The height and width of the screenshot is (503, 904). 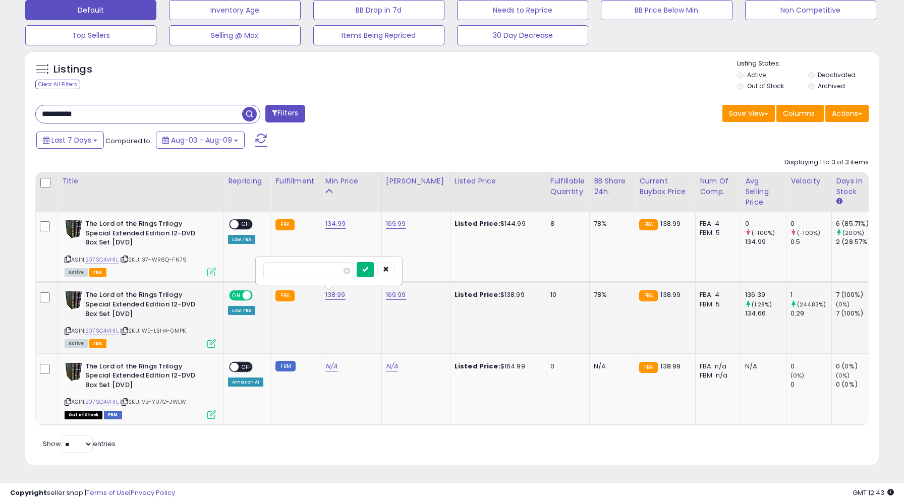 What do you see at coordinates (498, 181) in the screenshot?
I see `div: Listed Price` at bounding box center [498, 181].